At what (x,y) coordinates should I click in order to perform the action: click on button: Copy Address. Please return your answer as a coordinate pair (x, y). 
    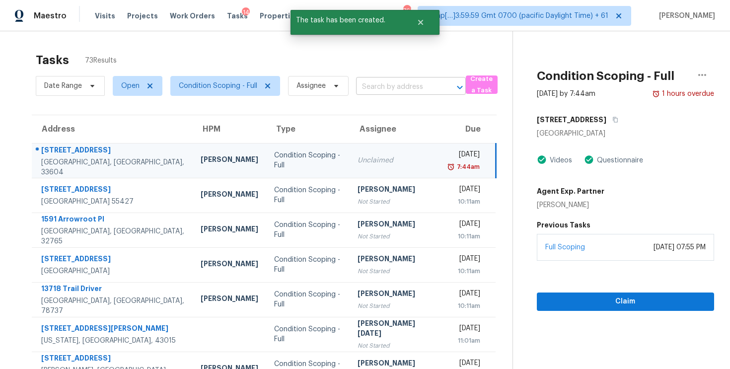
    Looking at the image, I should click on (613, 120).